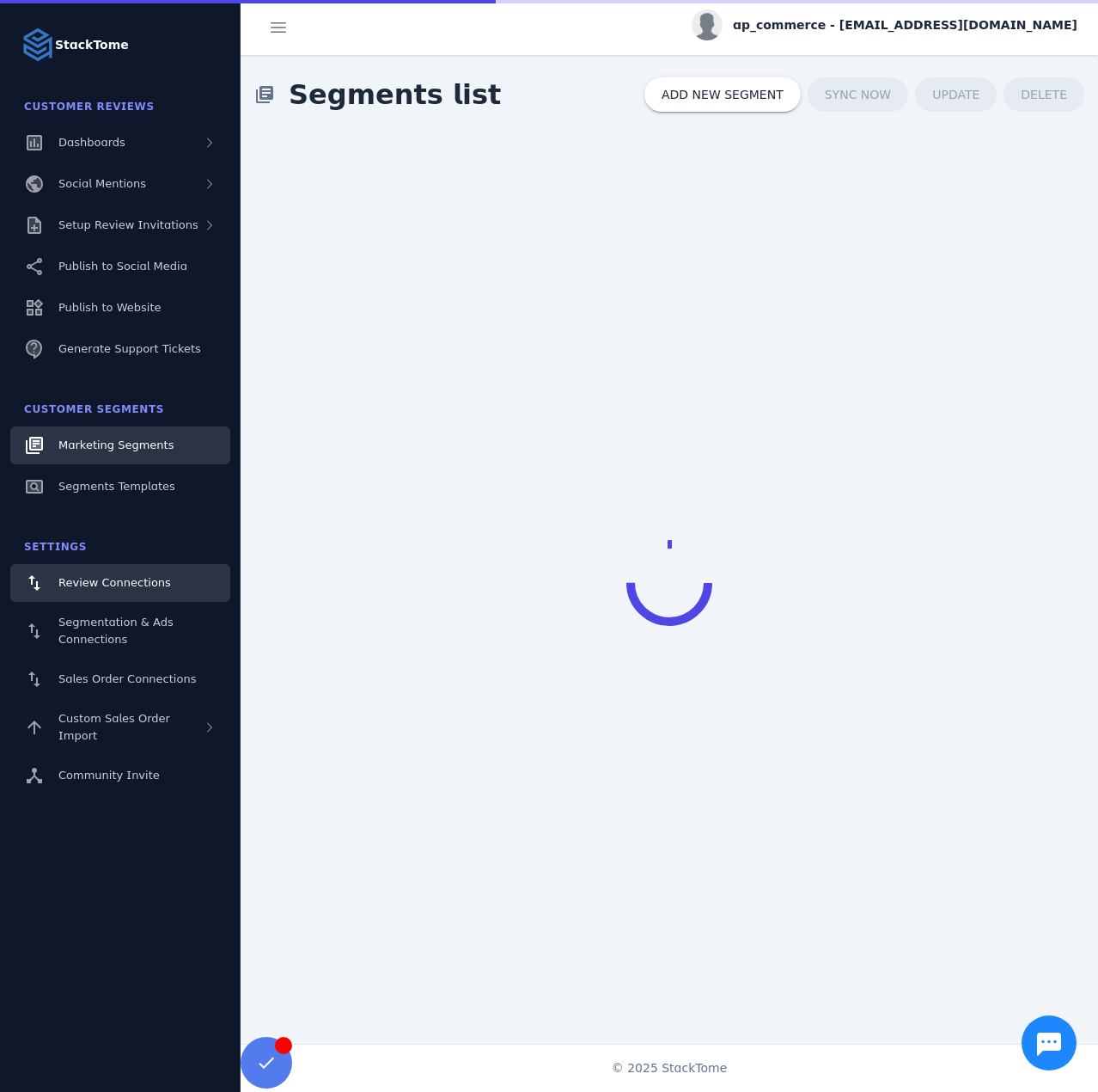  What do you see at coordinates (708, 25) in the screenshot?
I see `img: profile.jpg` at bounding box center [708, 25].